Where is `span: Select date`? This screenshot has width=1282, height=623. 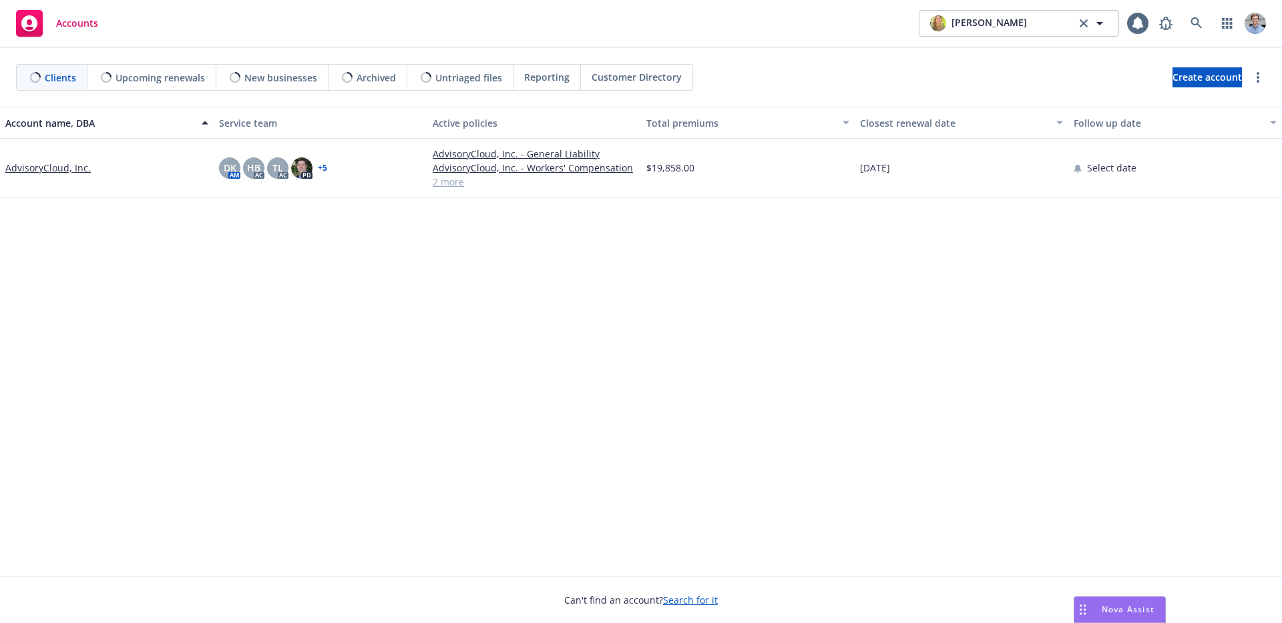
span: Select date is located at coordinates (1111, 168).